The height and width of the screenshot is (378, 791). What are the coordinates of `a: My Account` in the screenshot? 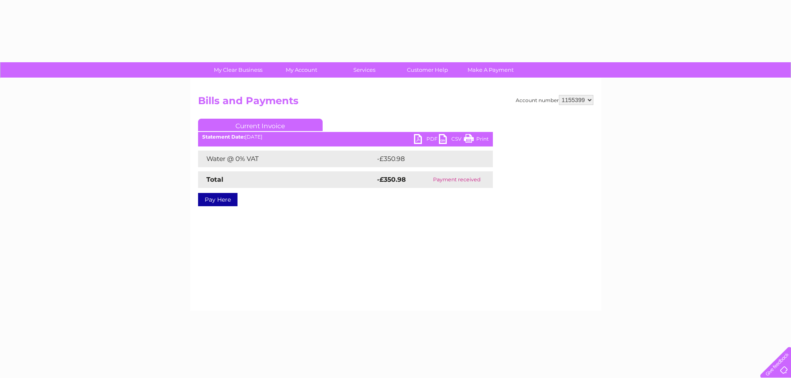 It's located at (301, 70).